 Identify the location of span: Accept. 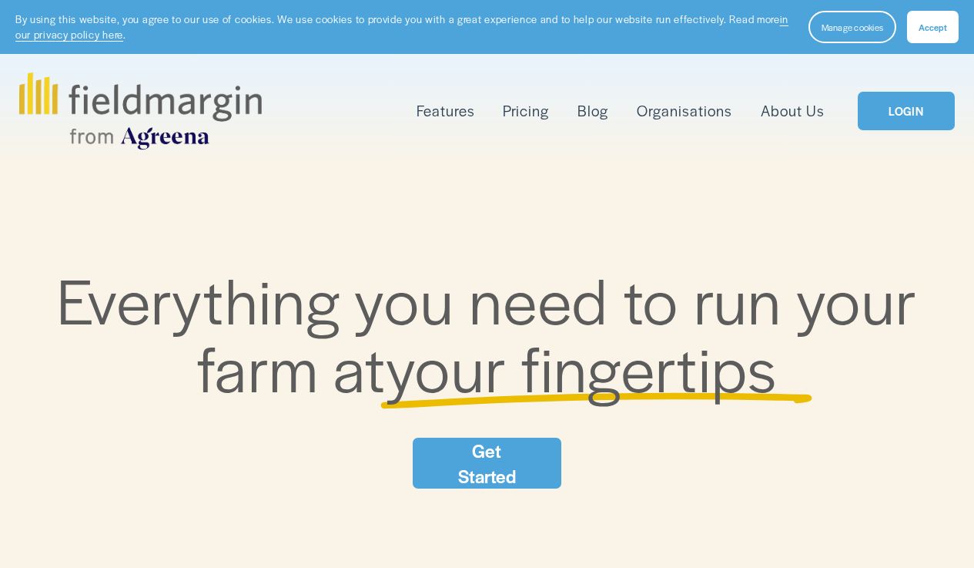
(933, 27).